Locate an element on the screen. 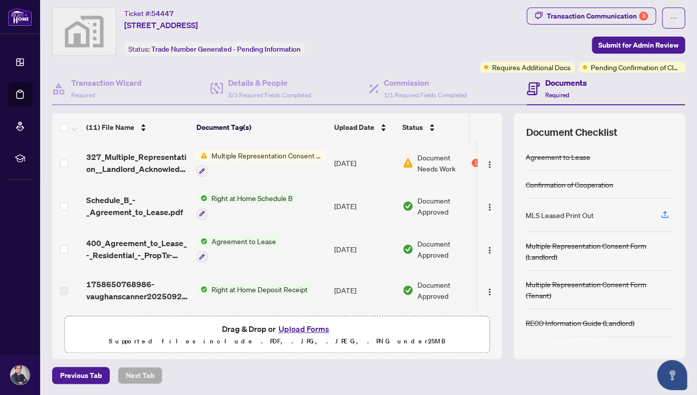 The width and height of the screenshot is (697, 395). span: Upload Date is located at coordinates (354, 127).